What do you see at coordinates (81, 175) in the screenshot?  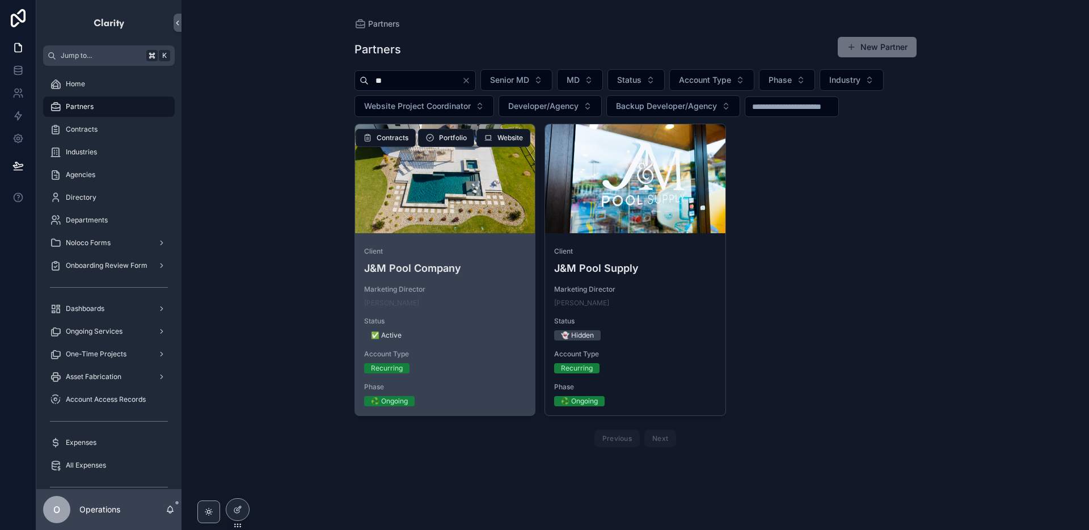 I see `span: Agencies` at bounding box center [81, 175].